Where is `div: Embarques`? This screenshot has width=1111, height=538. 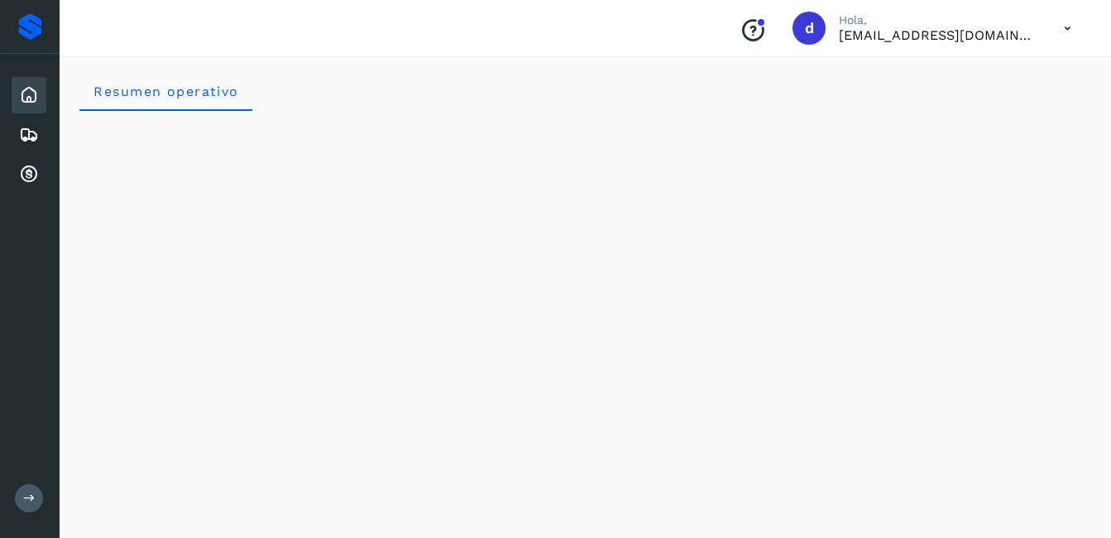 div: Embarques is located at coordinates (29, 135).